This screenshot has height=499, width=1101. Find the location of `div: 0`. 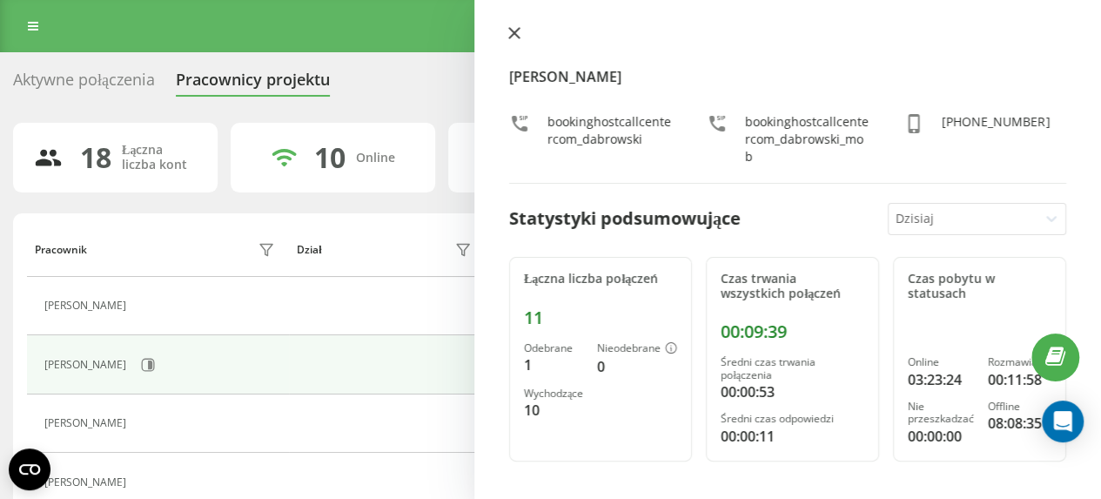

div: 0 is located at coordinates (637, 366).